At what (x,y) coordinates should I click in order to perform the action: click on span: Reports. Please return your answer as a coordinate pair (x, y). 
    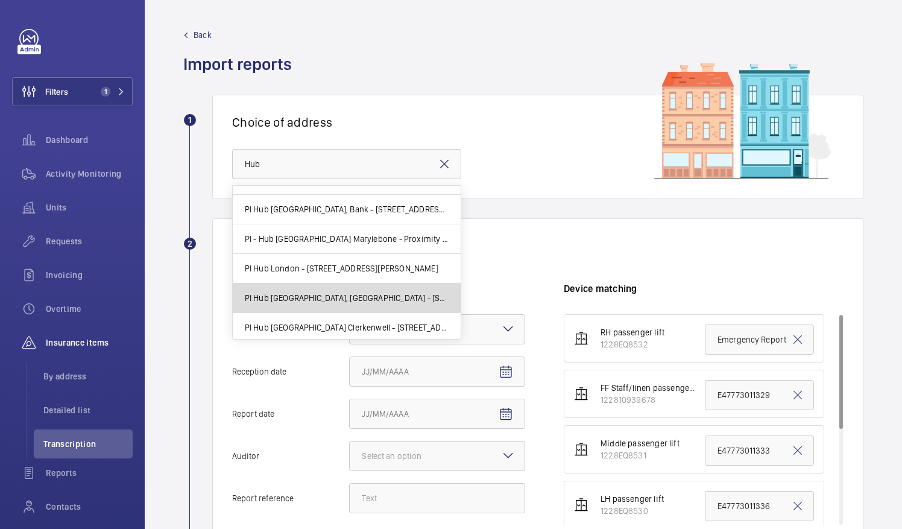
    Looking at the image, I should click on (89, 473).